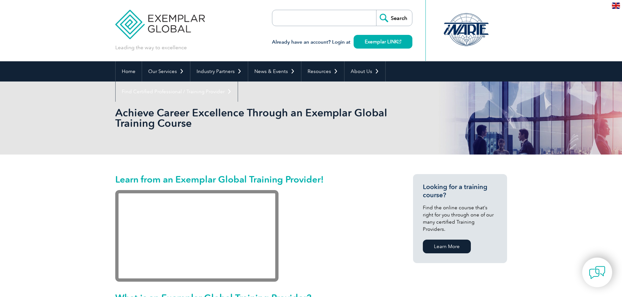  Describe the element at coordinates (177, 92) in the screenshot. I see `a: Find Certified Professional / Training Provider` at that location.